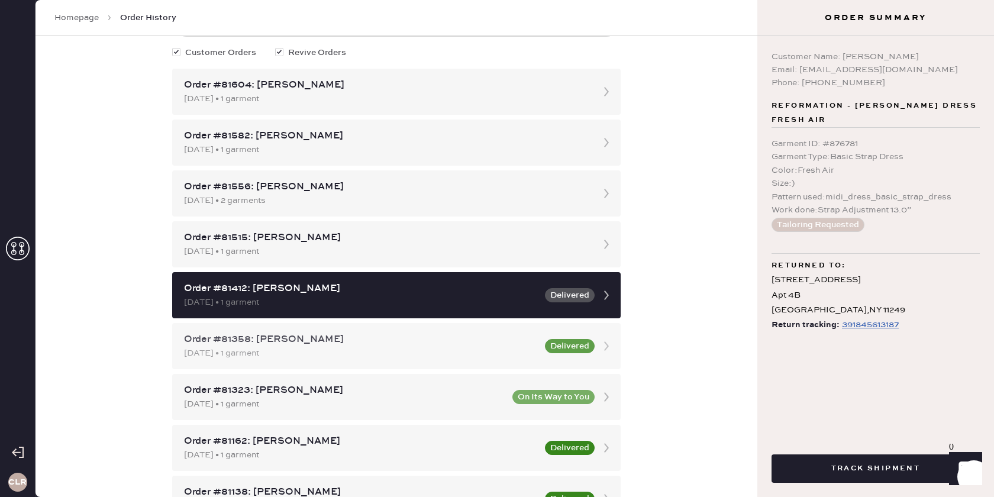  What do you see at coordinates (817, 225) in the screenshot?
I see `button: Tailoring Requested` at bounding box center [817, 225].